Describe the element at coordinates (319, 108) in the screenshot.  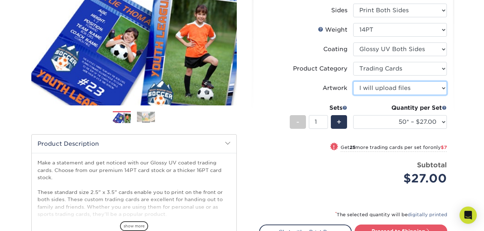
I see `div: Sets` at that location.